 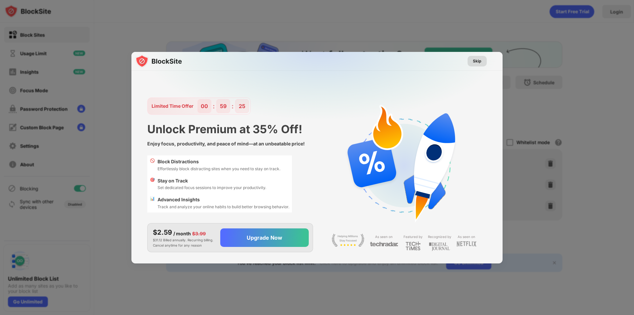 I want to click on img: light-techradar.svg, so click(x=384, y=244).